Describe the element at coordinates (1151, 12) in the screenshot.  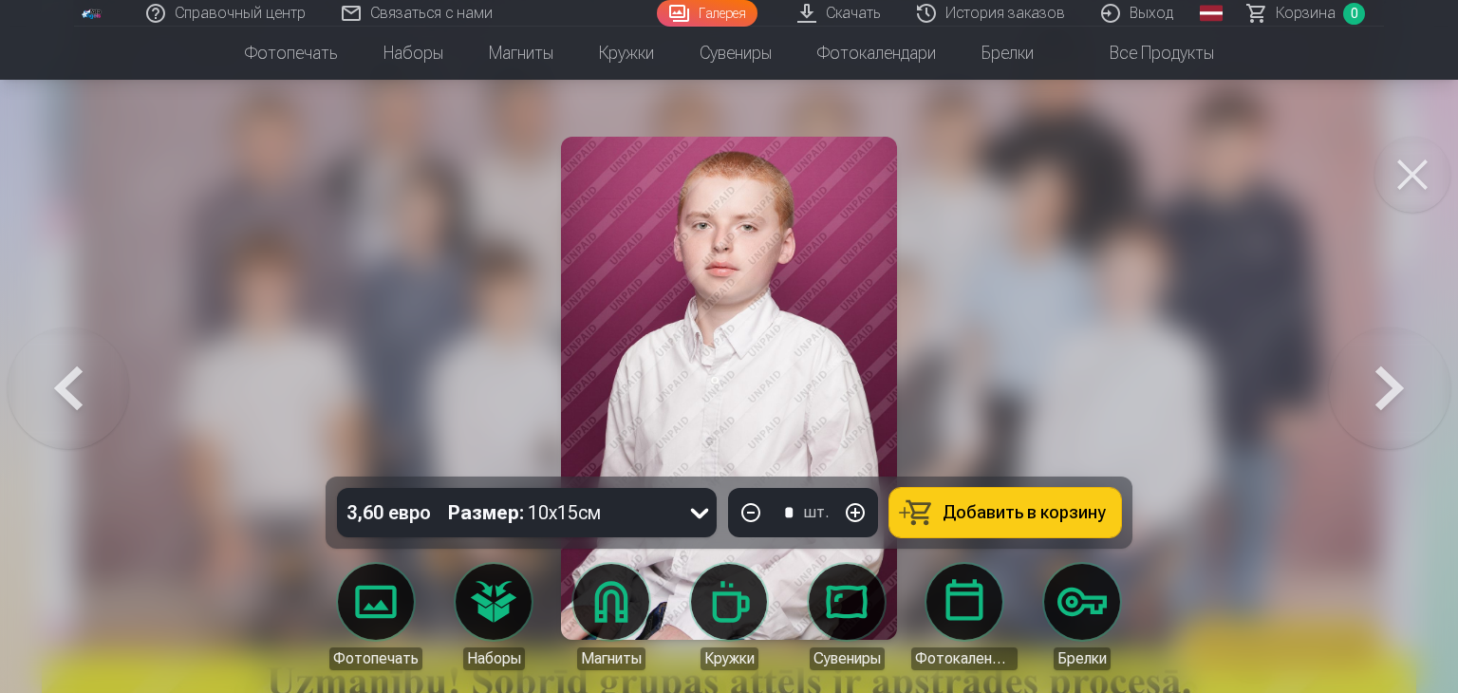
I see `font: Выход` at that location.